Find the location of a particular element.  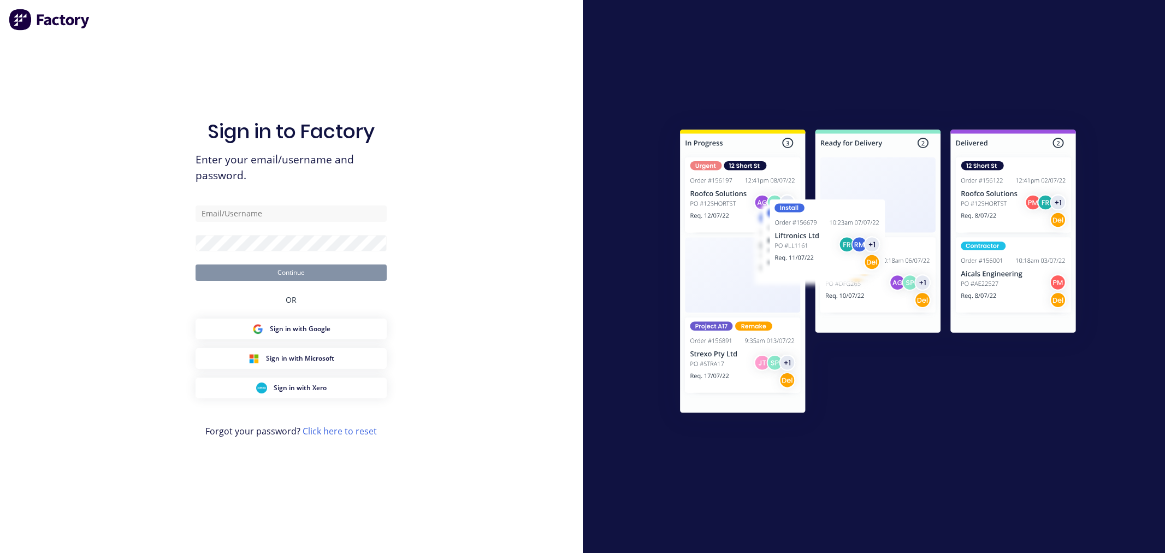

span: Sign in with Microsoft is located at coordinates (300, 358).